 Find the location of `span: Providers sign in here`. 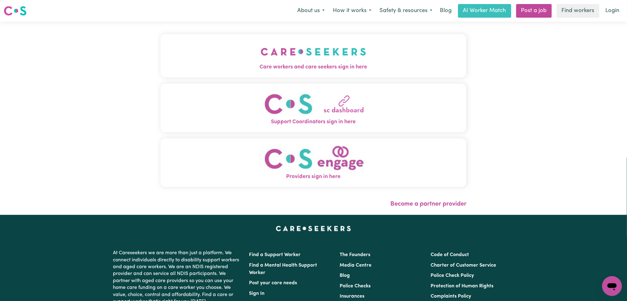

span: Providers sign in here is located at coordinates (314, 177).